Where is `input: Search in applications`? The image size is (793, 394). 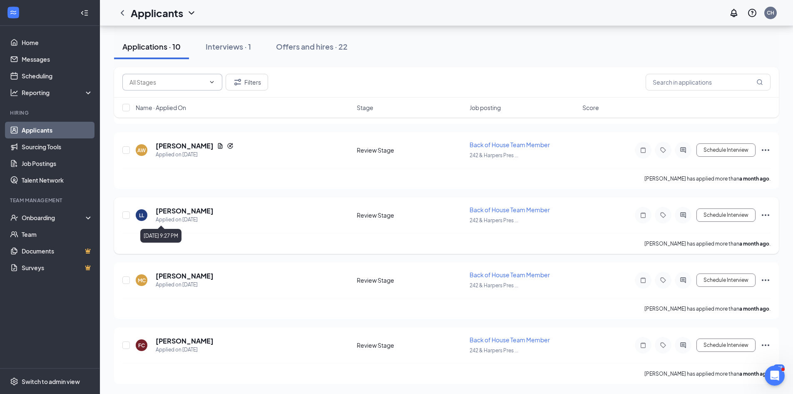 input: Search in applications is located at coordinates (708, 82).